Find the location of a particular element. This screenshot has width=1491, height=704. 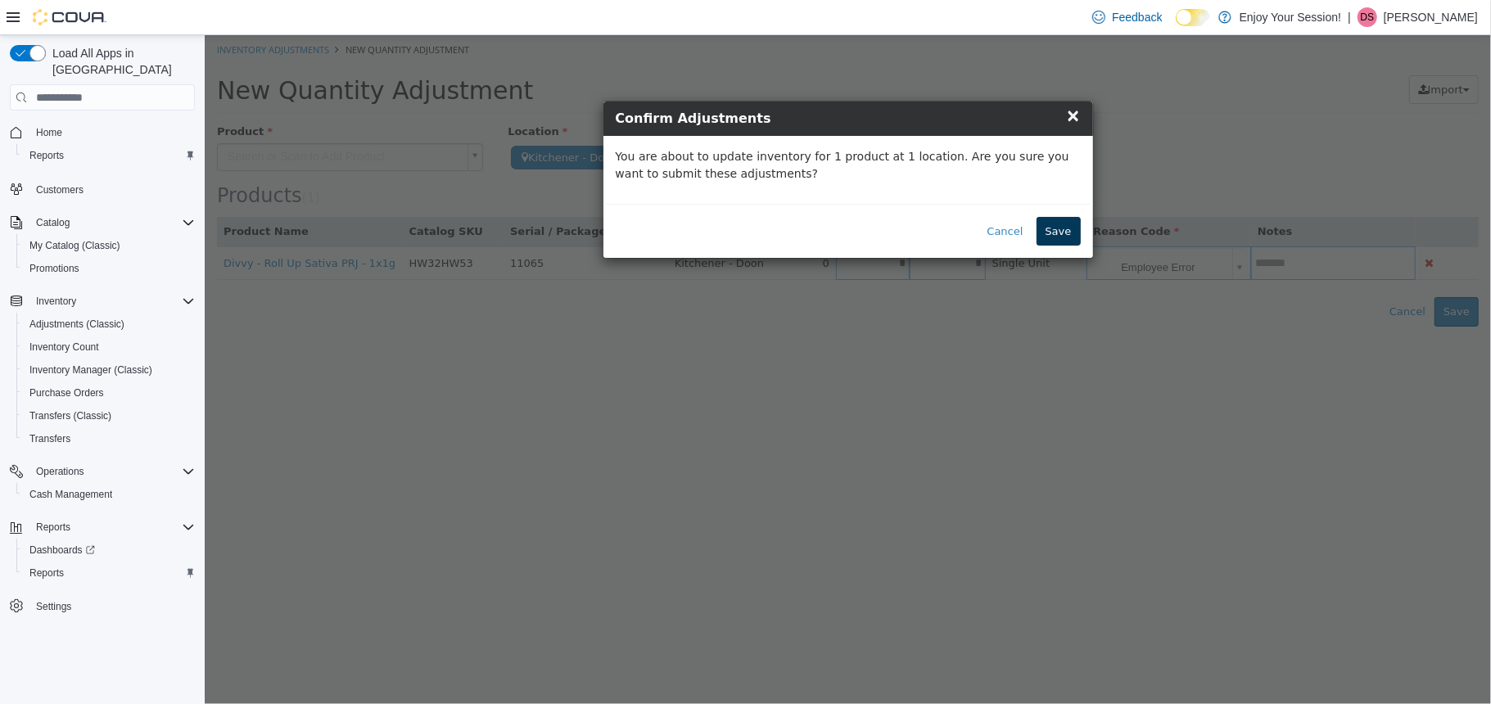

h4: Confirm Adjustments is located at coordinates (643, 84).